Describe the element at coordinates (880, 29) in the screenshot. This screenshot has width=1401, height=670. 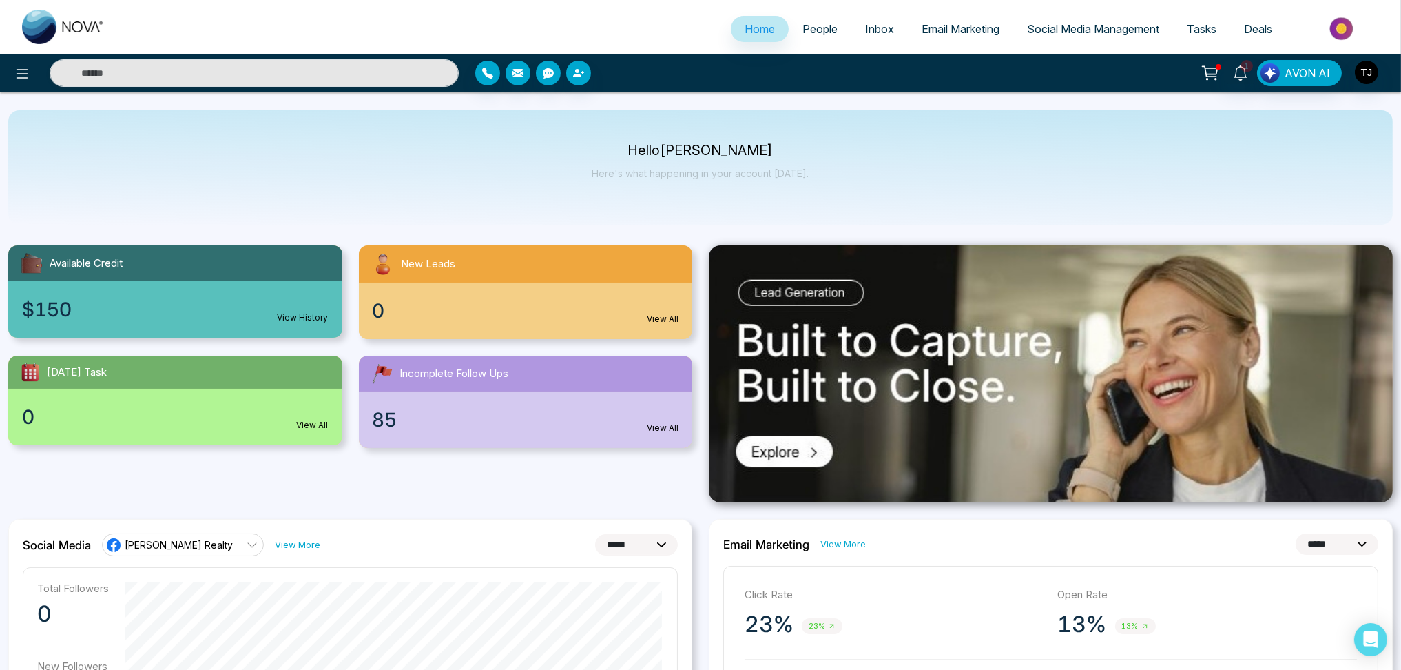
I see `a: Inbox` at that location.